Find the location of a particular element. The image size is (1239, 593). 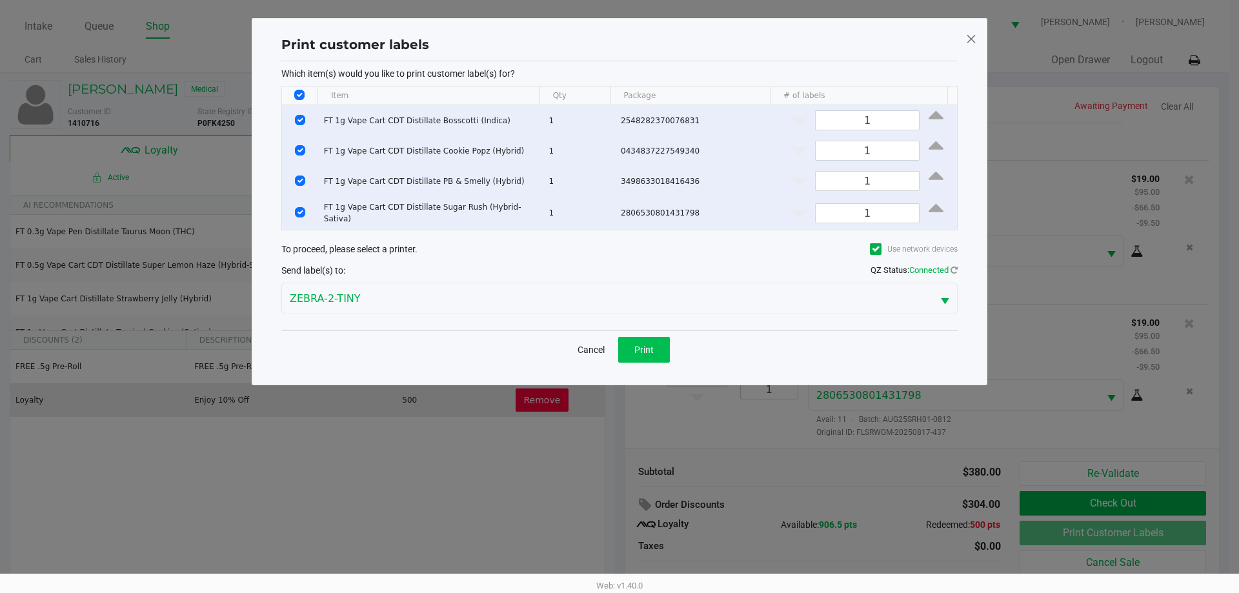

button: Select is located at coordinates (945, 298).